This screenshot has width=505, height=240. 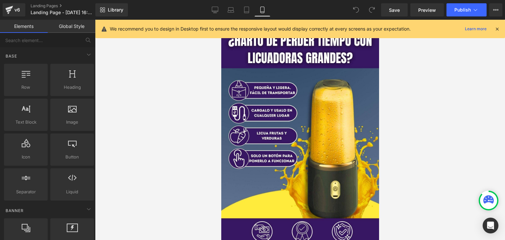 What do you see at coordinates (231, 10) in the screenshot?
I see `a: Laptop` at bounding box center [231, 10].